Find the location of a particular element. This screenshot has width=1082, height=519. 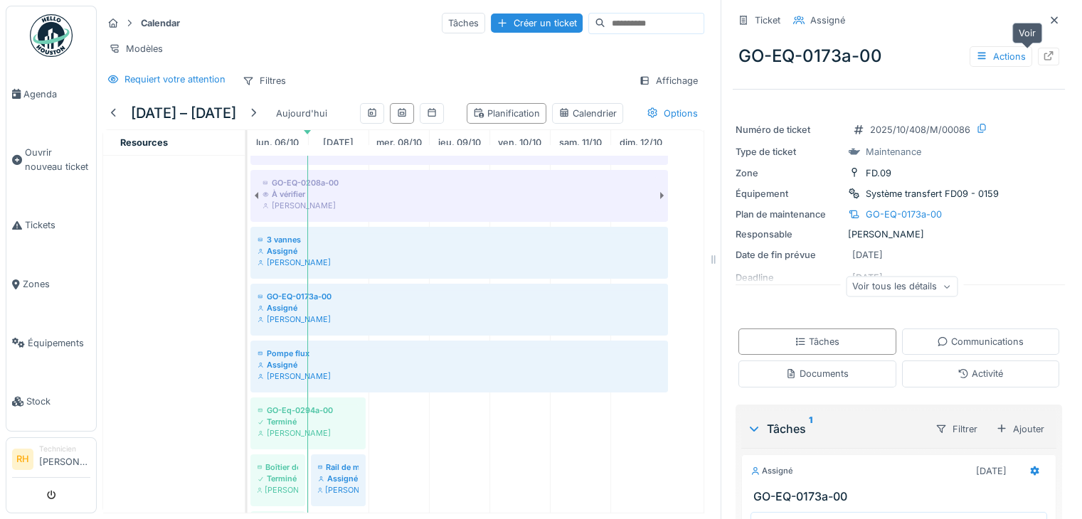

div: Plan de maintenance is located at coordinates (789, 214).